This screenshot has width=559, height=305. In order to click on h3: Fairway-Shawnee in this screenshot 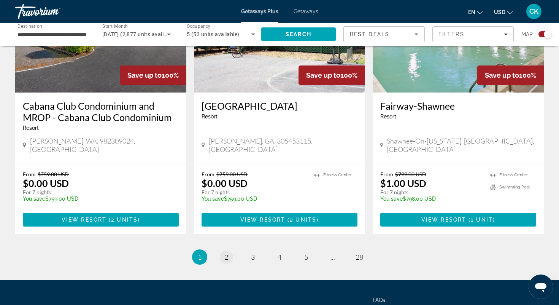, I will do `click(458, 106)`.